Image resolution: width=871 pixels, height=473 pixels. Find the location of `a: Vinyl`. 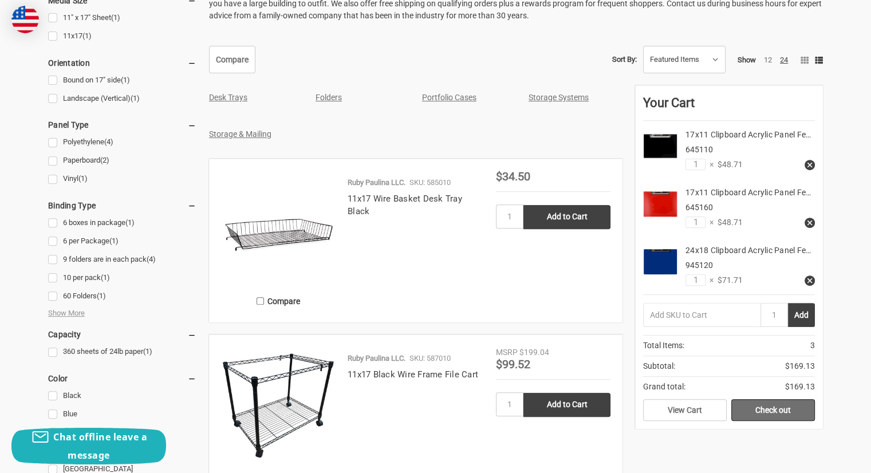

a: Vinyl is located at coordinates (122, 179).